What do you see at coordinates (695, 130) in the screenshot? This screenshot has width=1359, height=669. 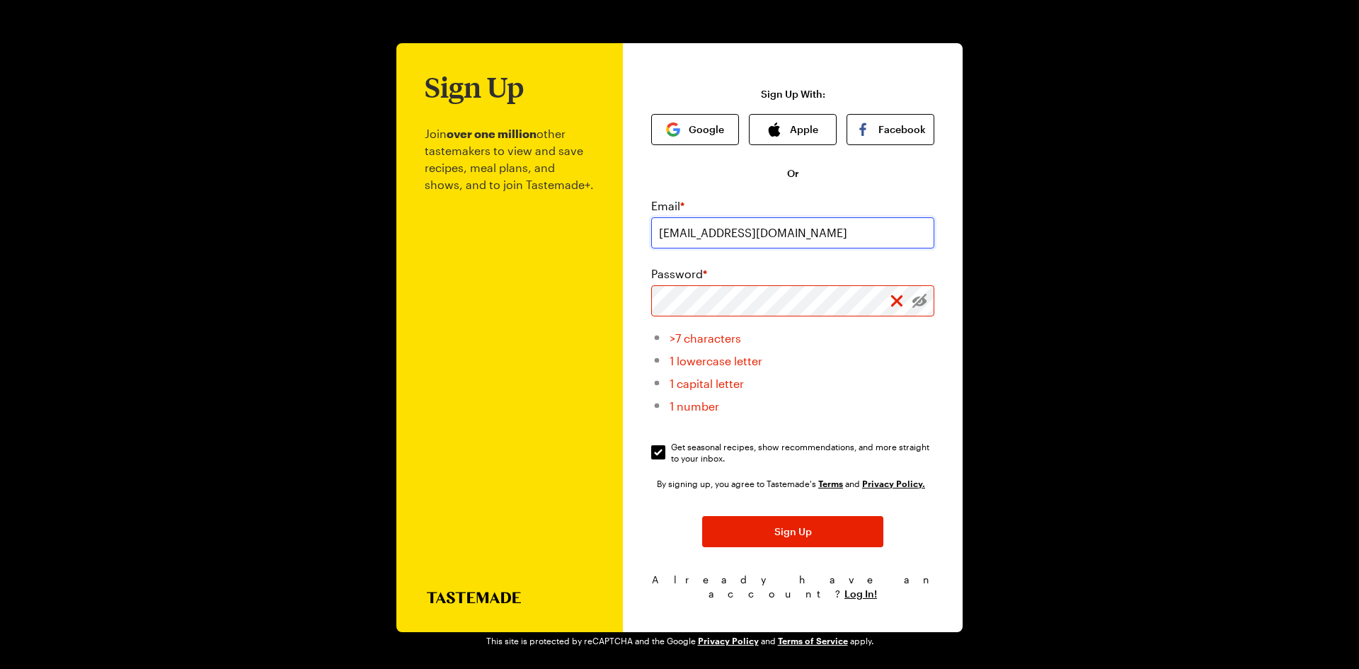 I see `button: Google` at bounding box center [695, 130].